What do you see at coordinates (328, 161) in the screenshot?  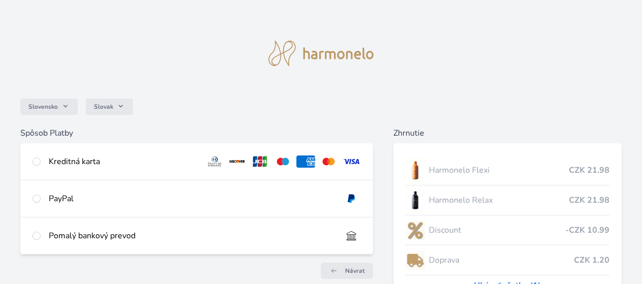 I see `img: mc.svg` at bounding box center [328, 161].